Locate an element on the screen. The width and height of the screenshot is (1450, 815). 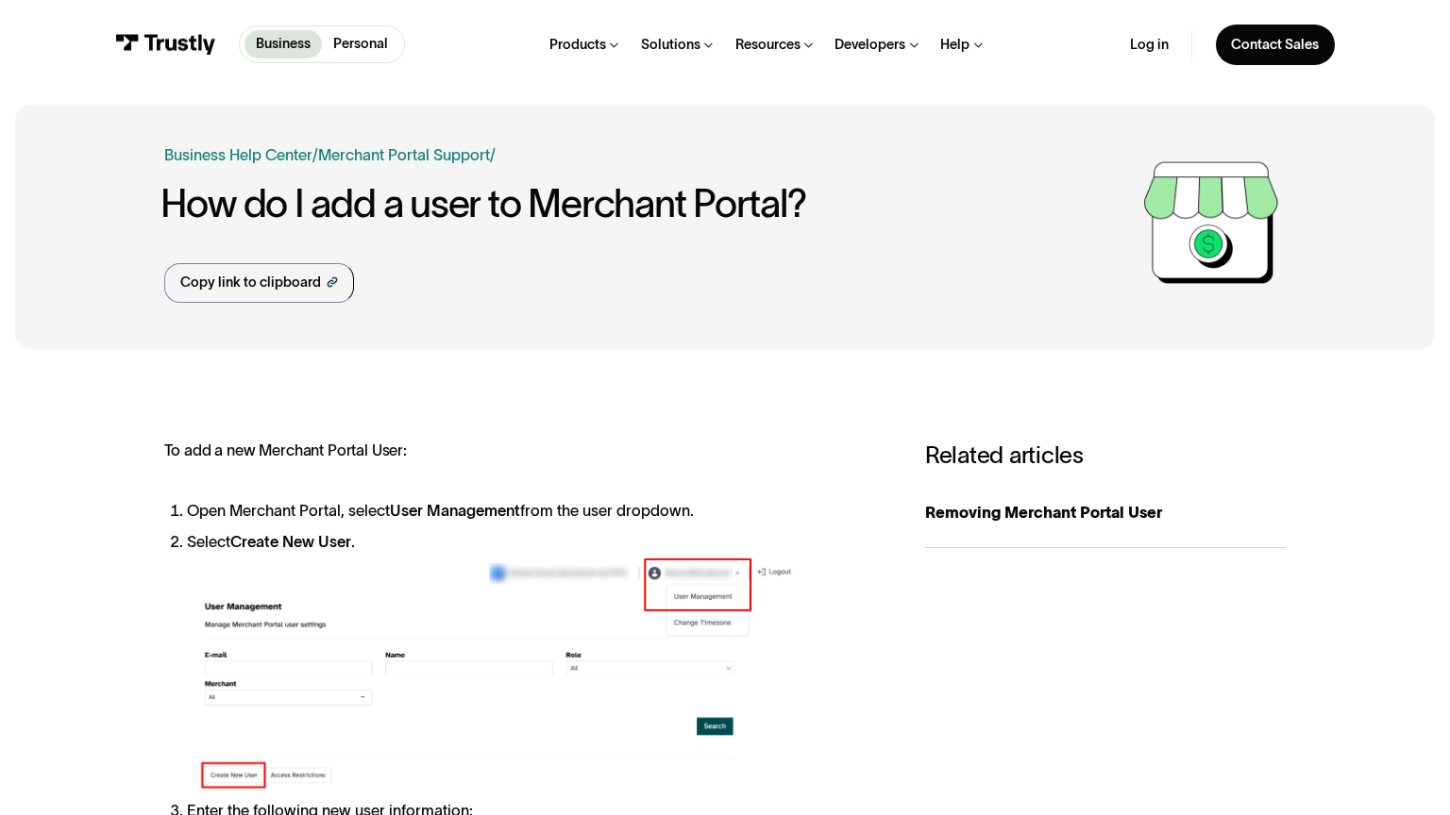
p: Business is located at coordinates (283, 44).